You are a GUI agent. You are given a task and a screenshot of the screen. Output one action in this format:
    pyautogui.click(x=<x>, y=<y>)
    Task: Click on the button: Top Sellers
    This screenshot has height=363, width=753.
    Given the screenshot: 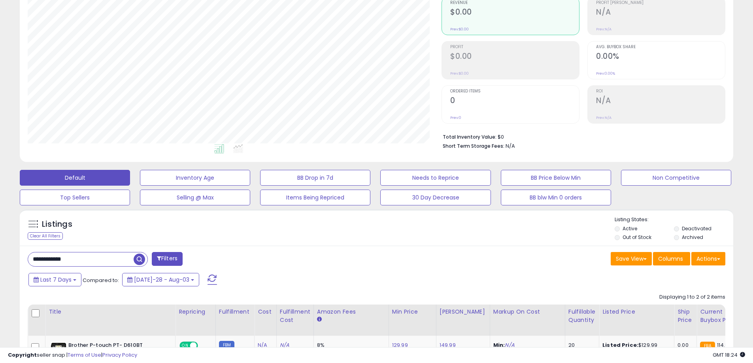 What is the action you would take?
    pyautogui.click(x=75, y=198)
    